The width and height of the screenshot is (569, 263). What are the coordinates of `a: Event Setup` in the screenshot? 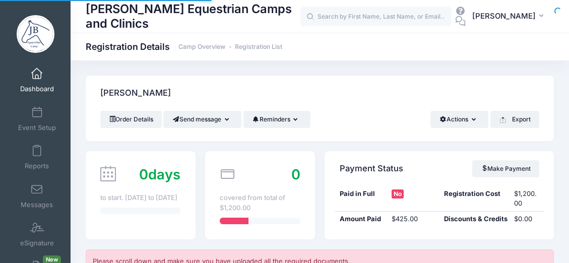 It's located at (37, 119).